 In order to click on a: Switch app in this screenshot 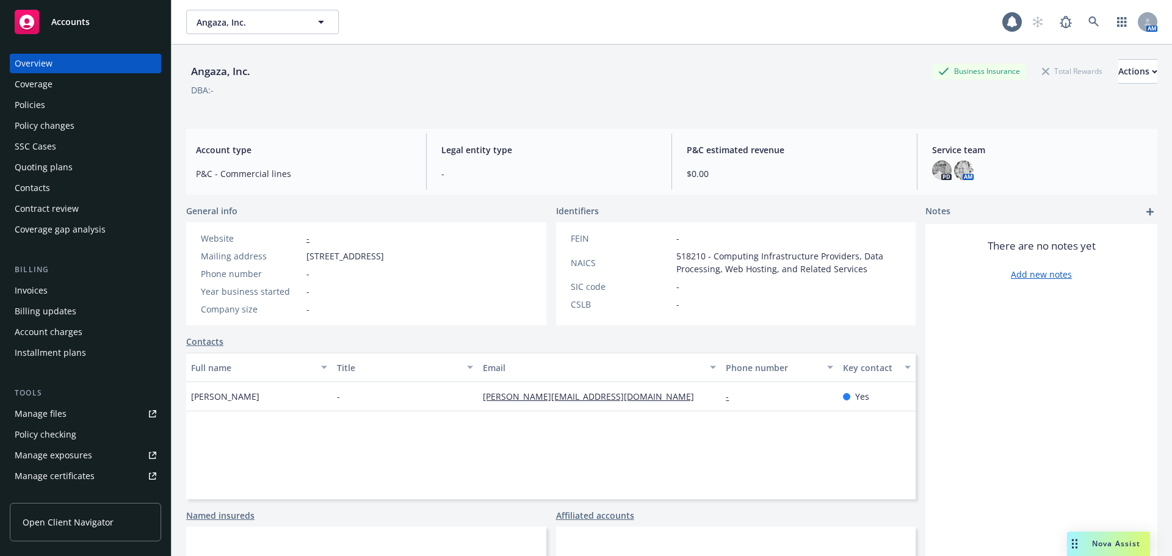, I will do `click(1122, 22)`.